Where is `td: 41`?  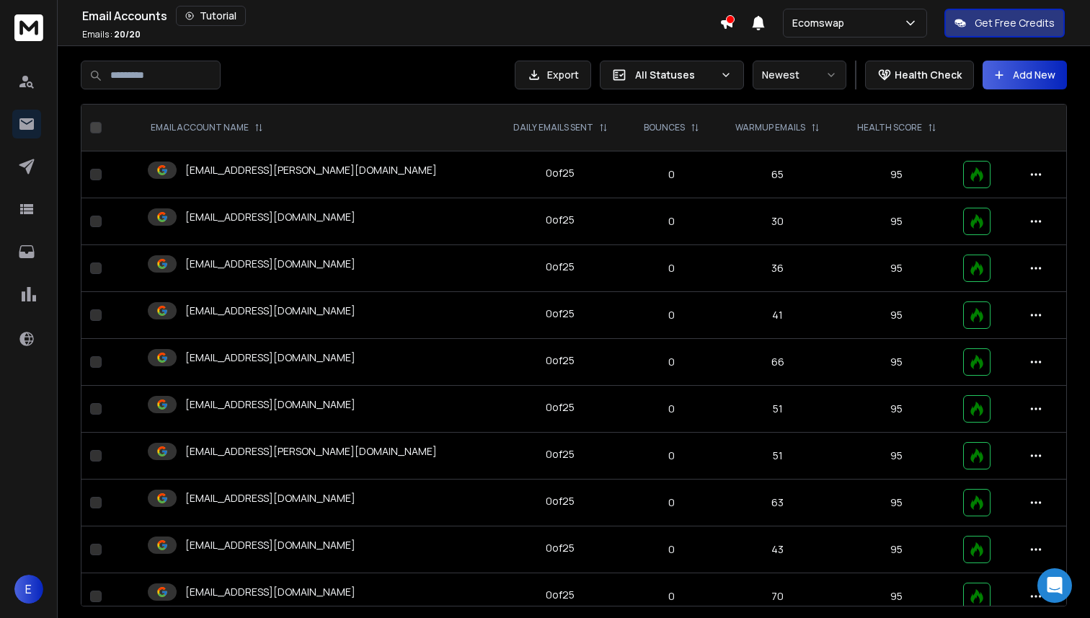
td: 41 is located at coordinates (777, 315).